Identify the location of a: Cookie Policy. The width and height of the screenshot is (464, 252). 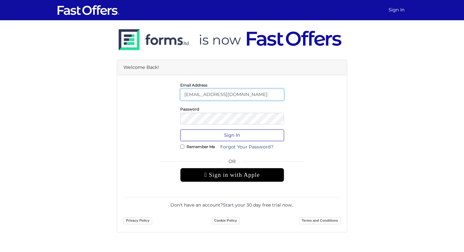
(225, 220).